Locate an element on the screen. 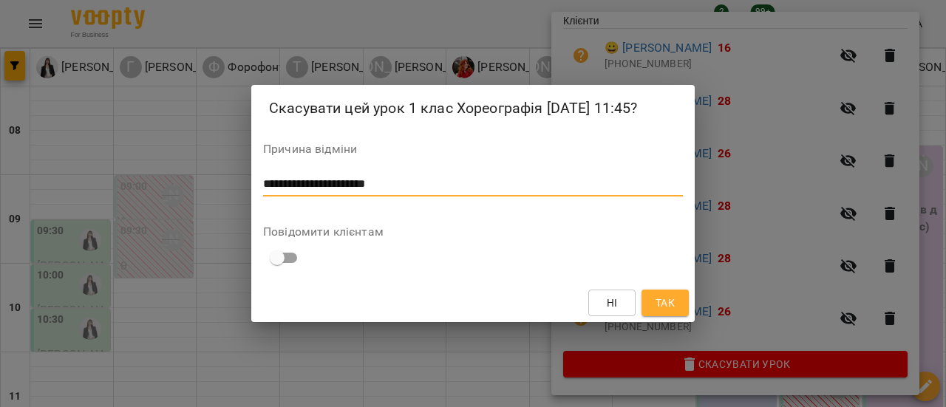  button: Так is located at coordinates (665, 303).